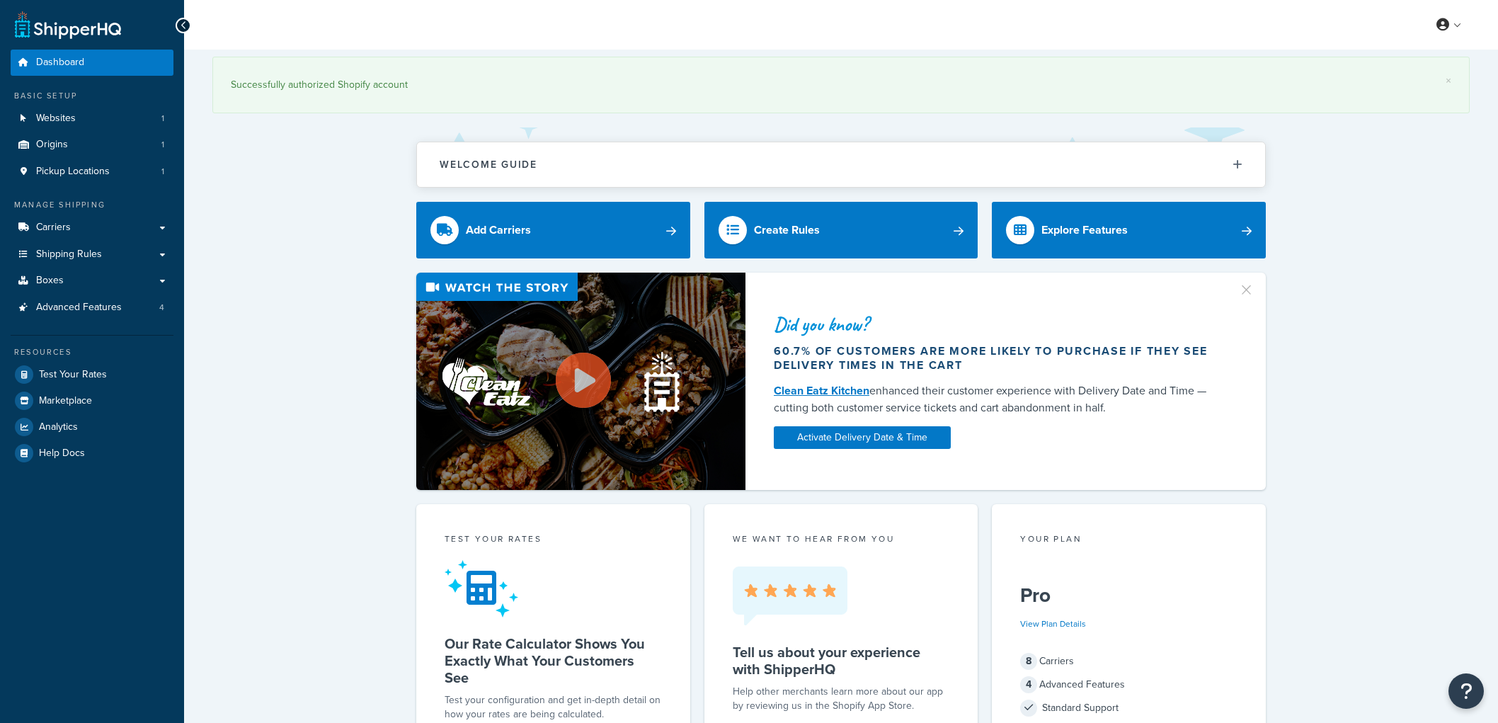 This screenshot has width=1498, height=723. What do you see at coordinates (62, 453) in the screenshot?
I see `span: Help Docs` at bounding box center [62, 453].